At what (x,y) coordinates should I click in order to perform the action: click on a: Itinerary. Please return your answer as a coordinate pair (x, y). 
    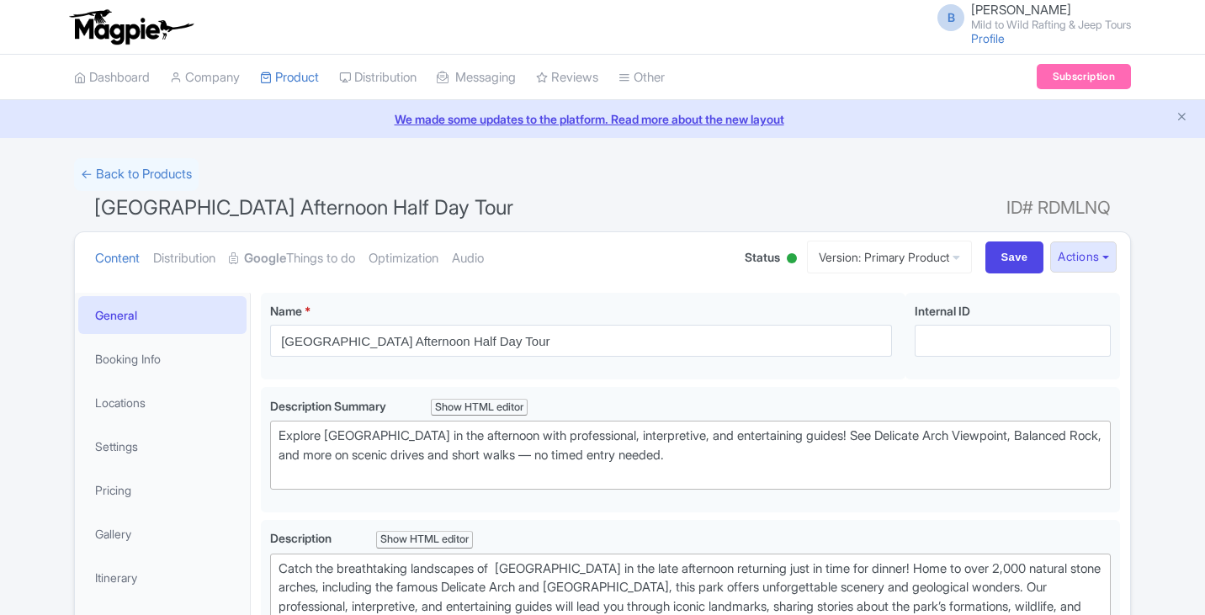
    Looking at the image, I should click on (162, 577).